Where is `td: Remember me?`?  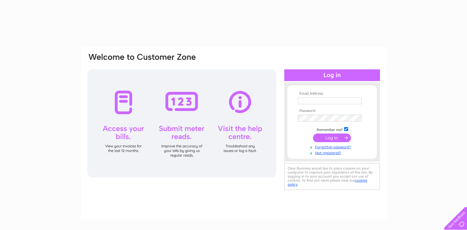 td: Remember me? is located at coordinates (332, 129).